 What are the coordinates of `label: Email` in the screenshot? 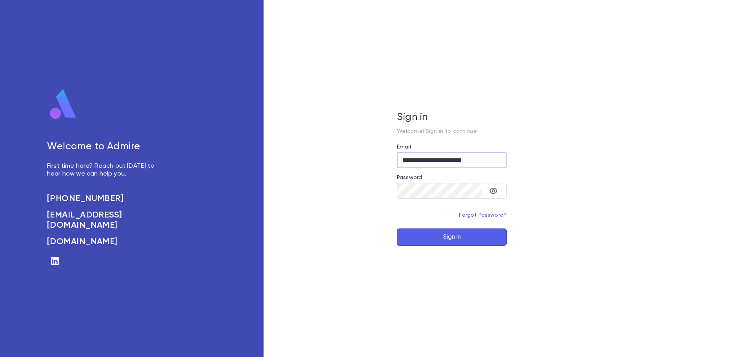 It's located at (404, 147).